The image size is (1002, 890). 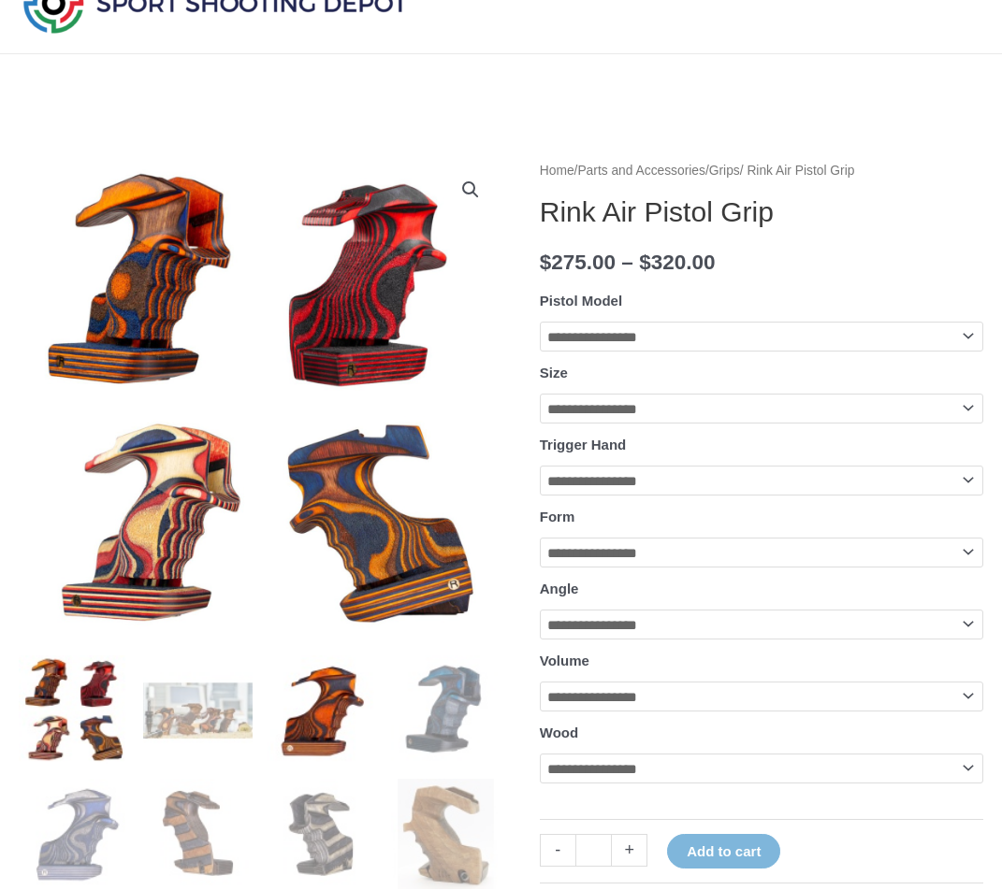 I want to click on a: Grips, so click(x=724, y=170).